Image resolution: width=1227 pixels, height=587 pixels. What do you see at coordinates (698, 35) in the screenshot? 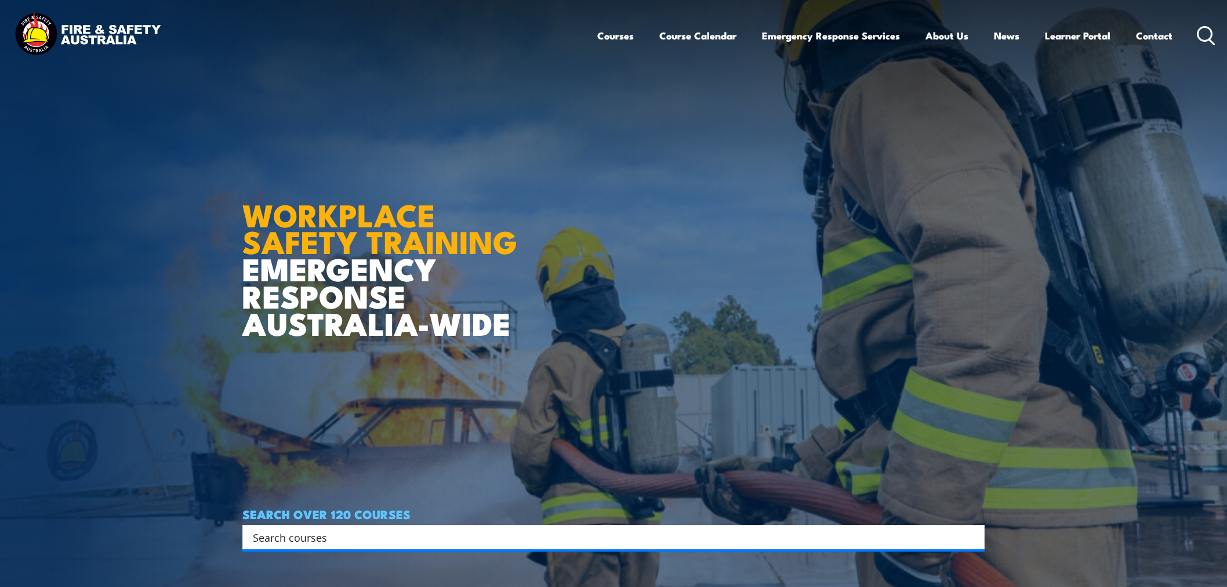
I see `a: Course Calendar` at bounding box center [698, 35].